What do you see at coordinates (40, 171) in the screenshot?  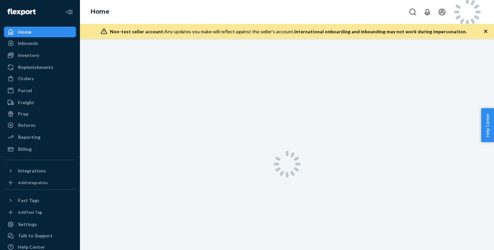 I see `button: Integrations` at bounding box center [40, 171].